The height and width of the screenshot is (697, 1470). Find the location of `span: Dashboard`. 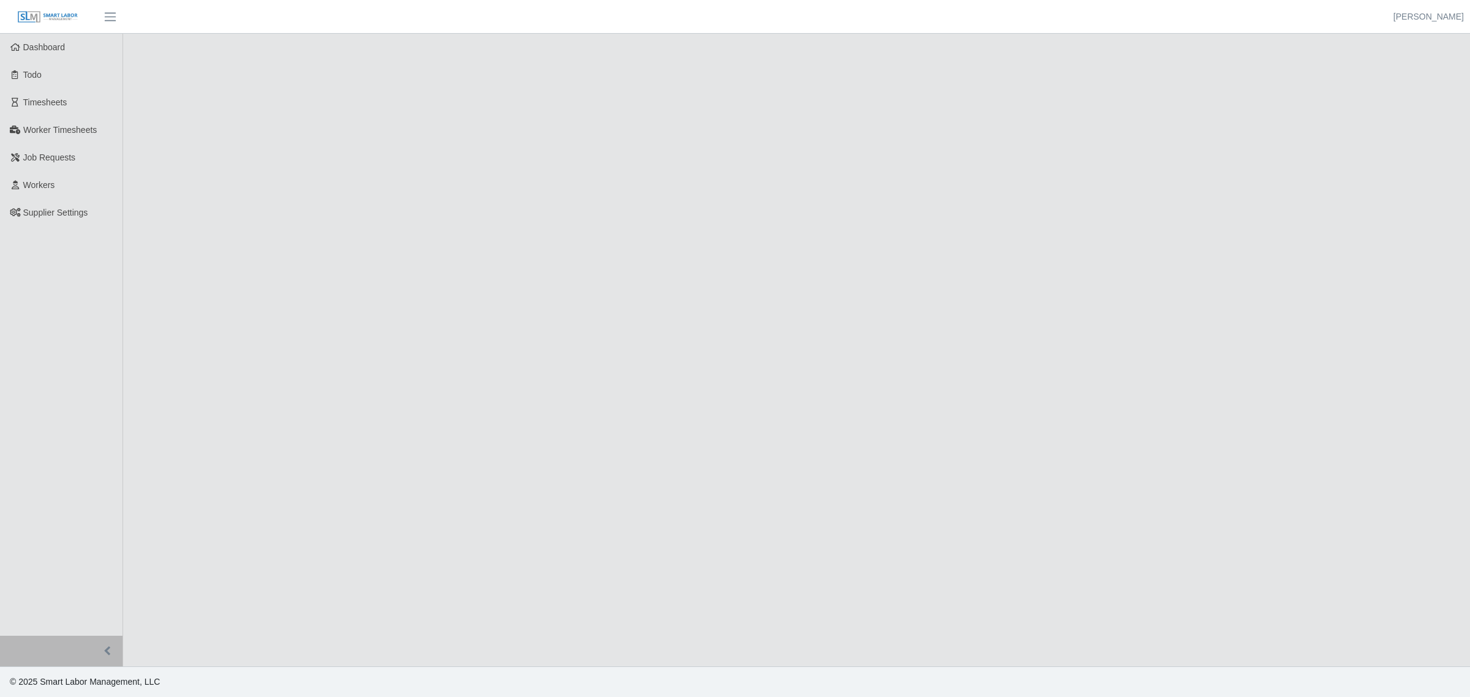

span: Dashboard is located at coordinates (44, 47).